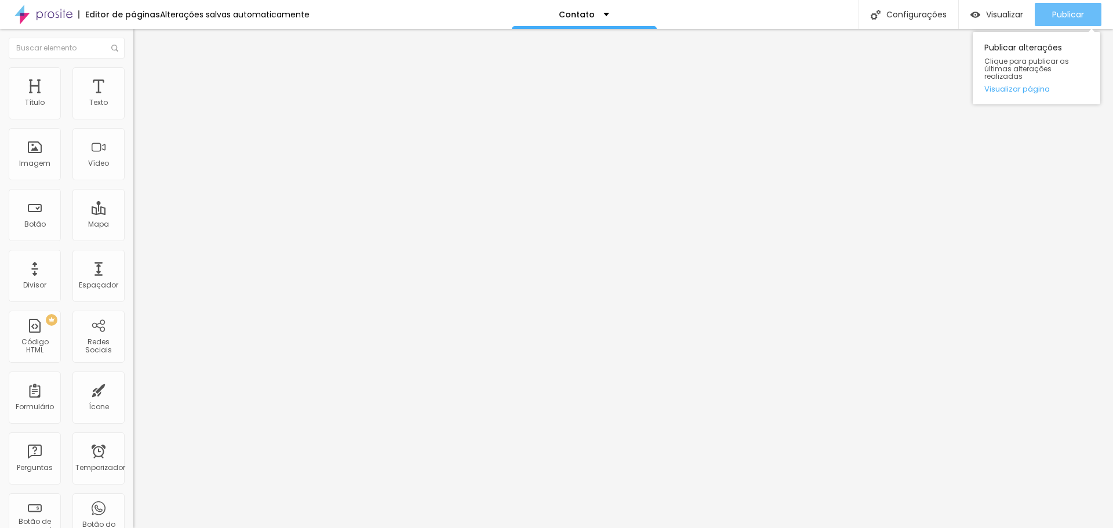  Describe the element at coordinates (99, 163) in the screenshot. I see `font: Vídeo` at that location.